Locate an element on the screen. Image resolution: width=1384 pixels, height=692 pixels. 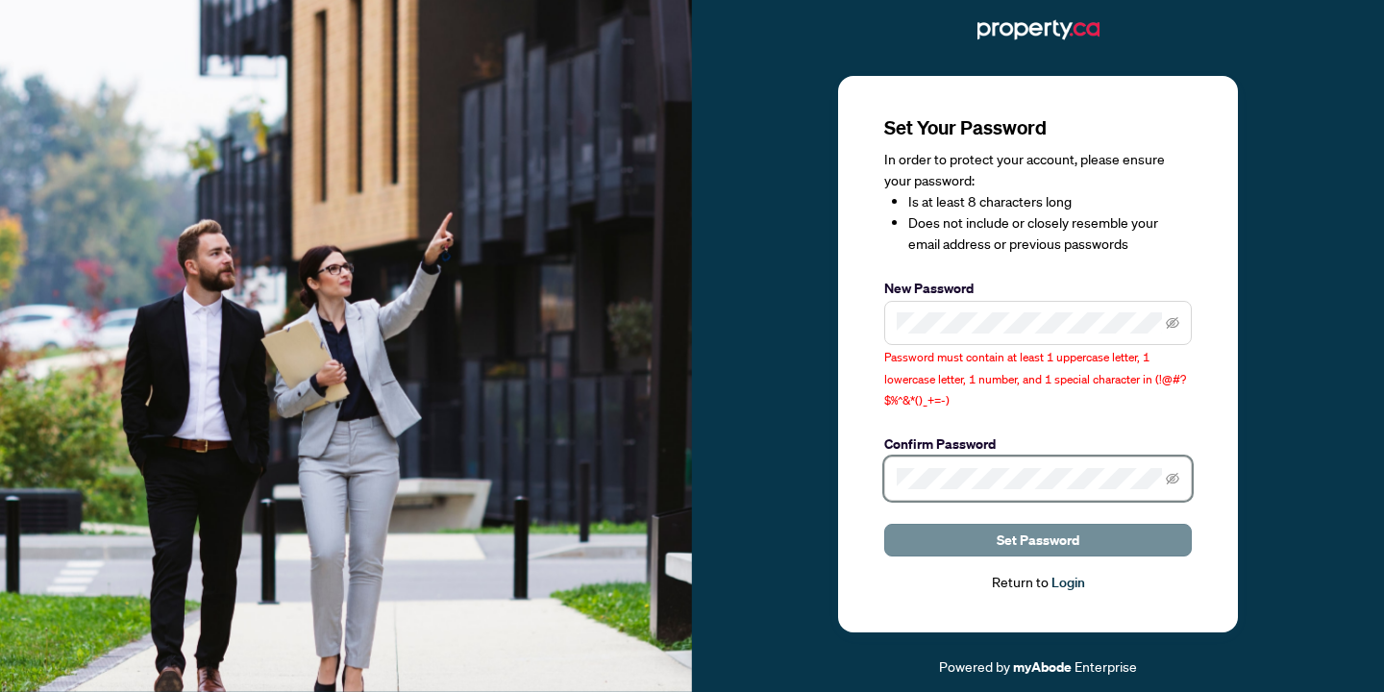
a: Login is located at coordinates (1068, 582).